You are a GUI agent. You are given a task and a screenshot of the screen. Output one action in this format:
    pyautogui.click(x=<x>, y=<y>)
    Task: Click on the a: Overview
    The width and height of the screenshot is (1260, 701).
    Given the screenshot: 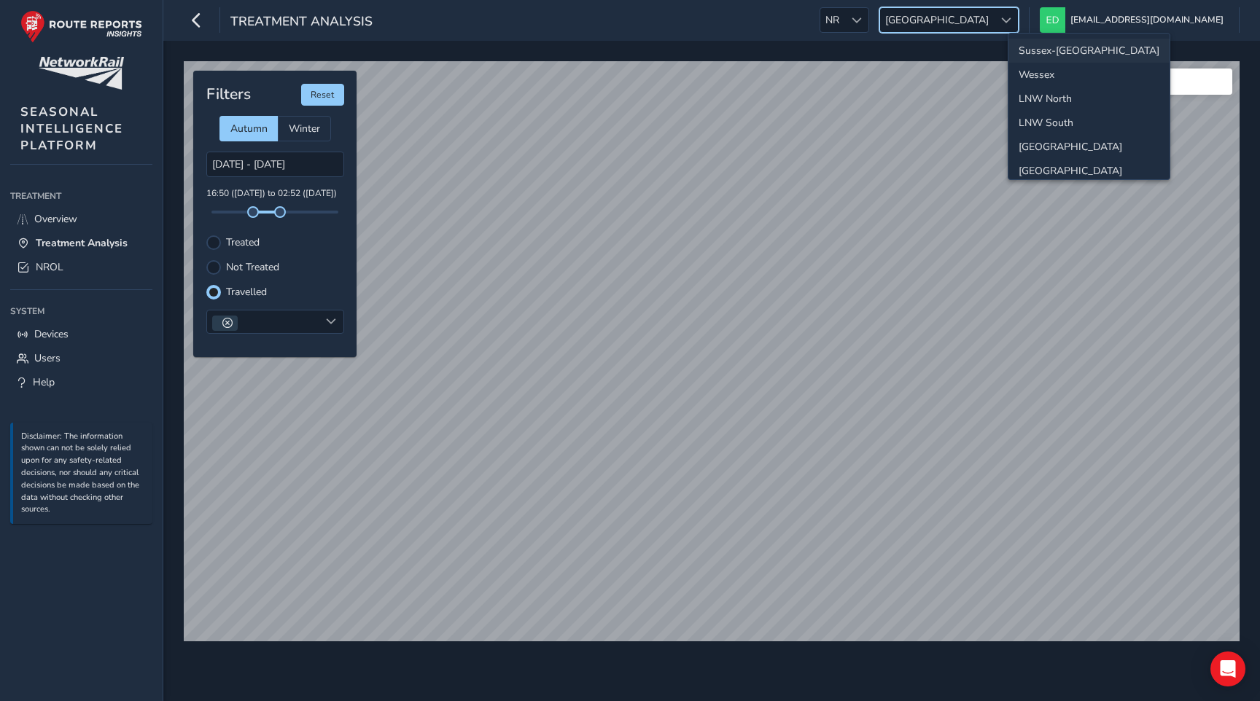 What is the action you would take?
    pyautogui.click(x=81, y=219)
    